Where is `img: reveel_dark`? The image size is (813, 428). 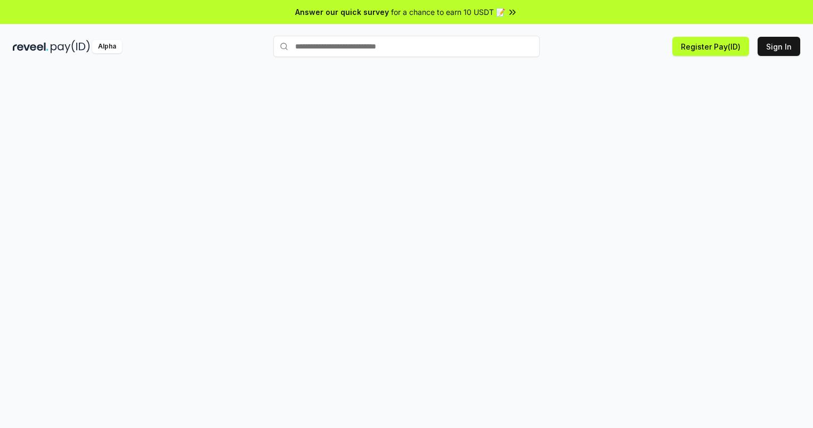 img: reveel_dark is located at coordinates (30, 46).